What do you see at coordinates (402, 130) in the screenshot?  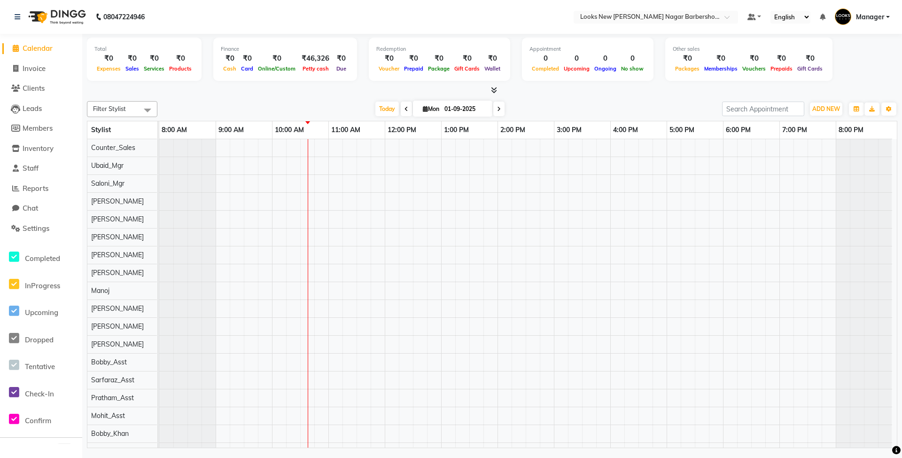 I see `a: 12:00 PM` at bounding box center [402, 130].